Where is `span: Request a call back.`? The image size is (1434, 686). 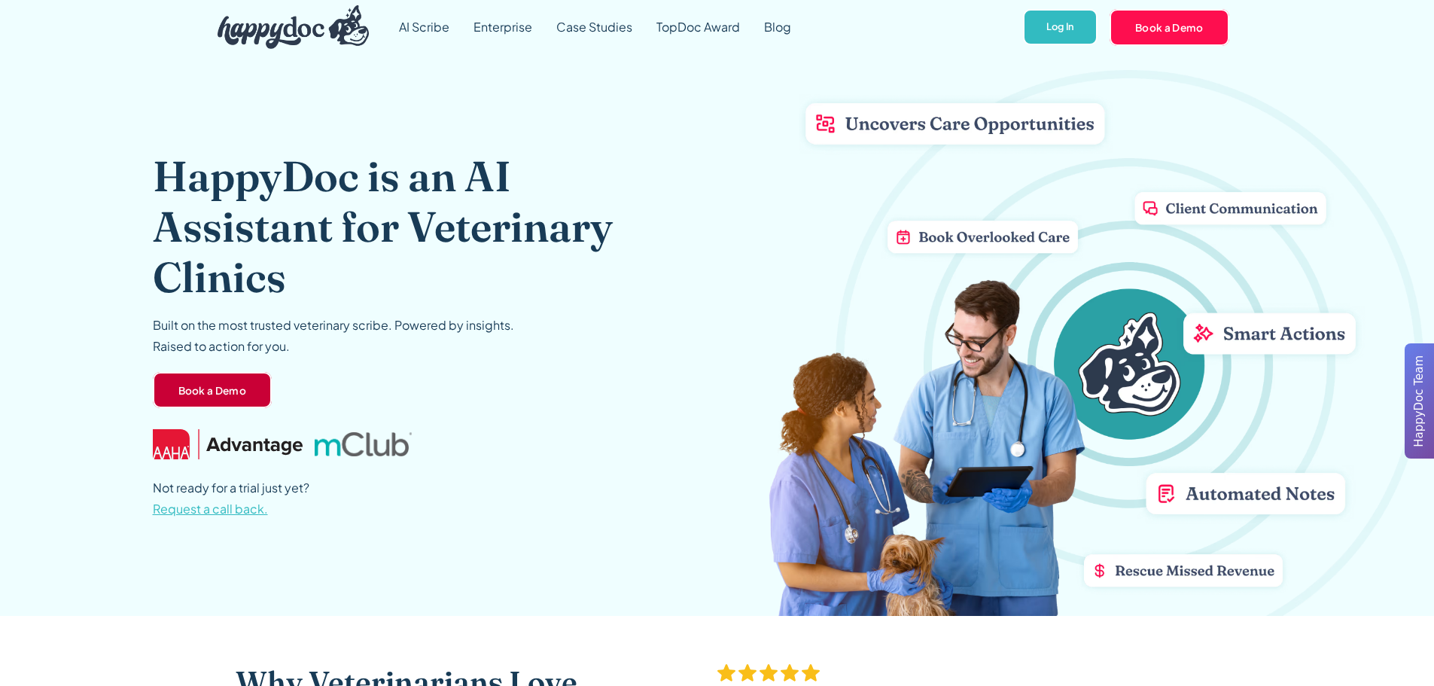
span: Request a call back. is located at coordinates (210, 508).